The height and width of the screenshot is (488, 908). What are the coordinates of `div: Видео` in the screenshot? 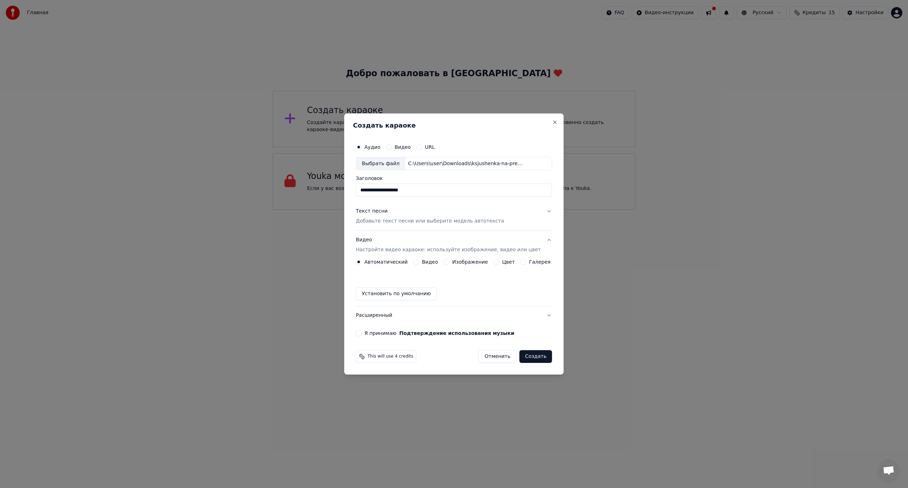 It's located at (448, 245).